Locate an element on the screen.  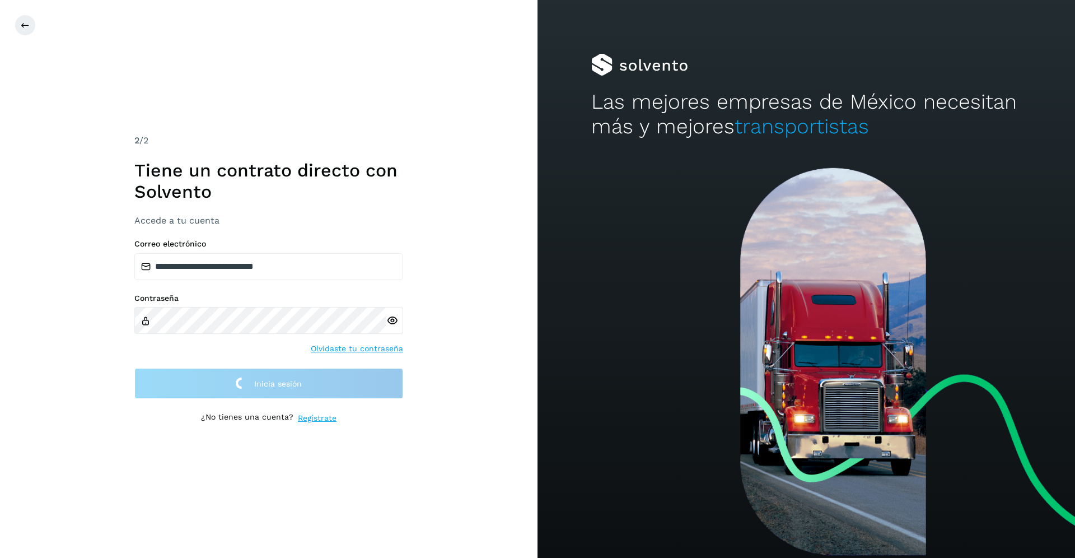
span: 2 is located at coordinates (137, 140).